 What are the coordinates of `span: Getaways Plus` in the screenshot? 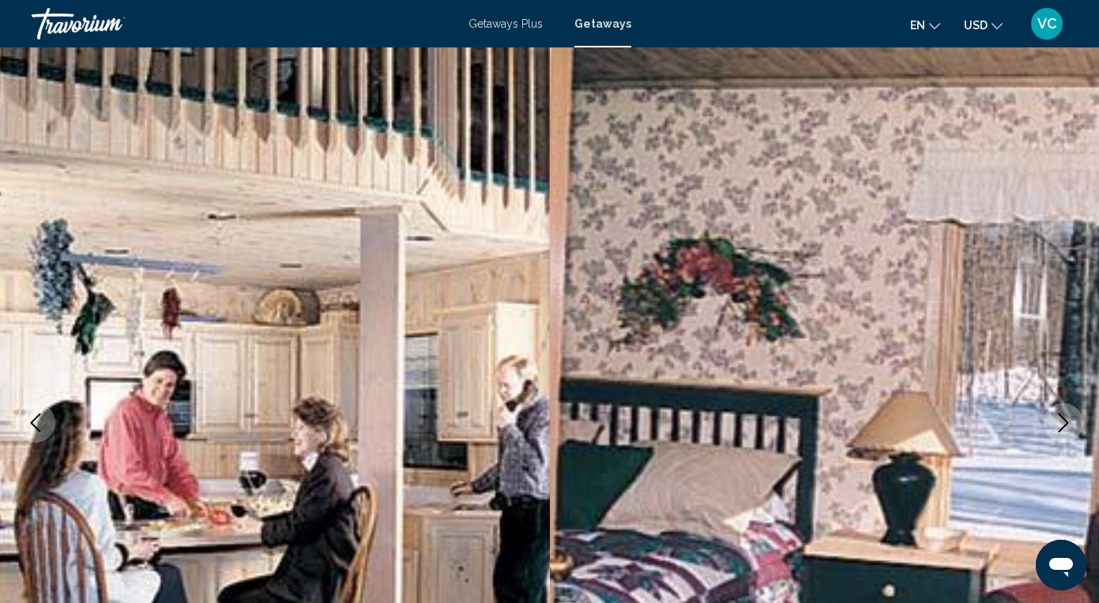 It's located at (505, 24).